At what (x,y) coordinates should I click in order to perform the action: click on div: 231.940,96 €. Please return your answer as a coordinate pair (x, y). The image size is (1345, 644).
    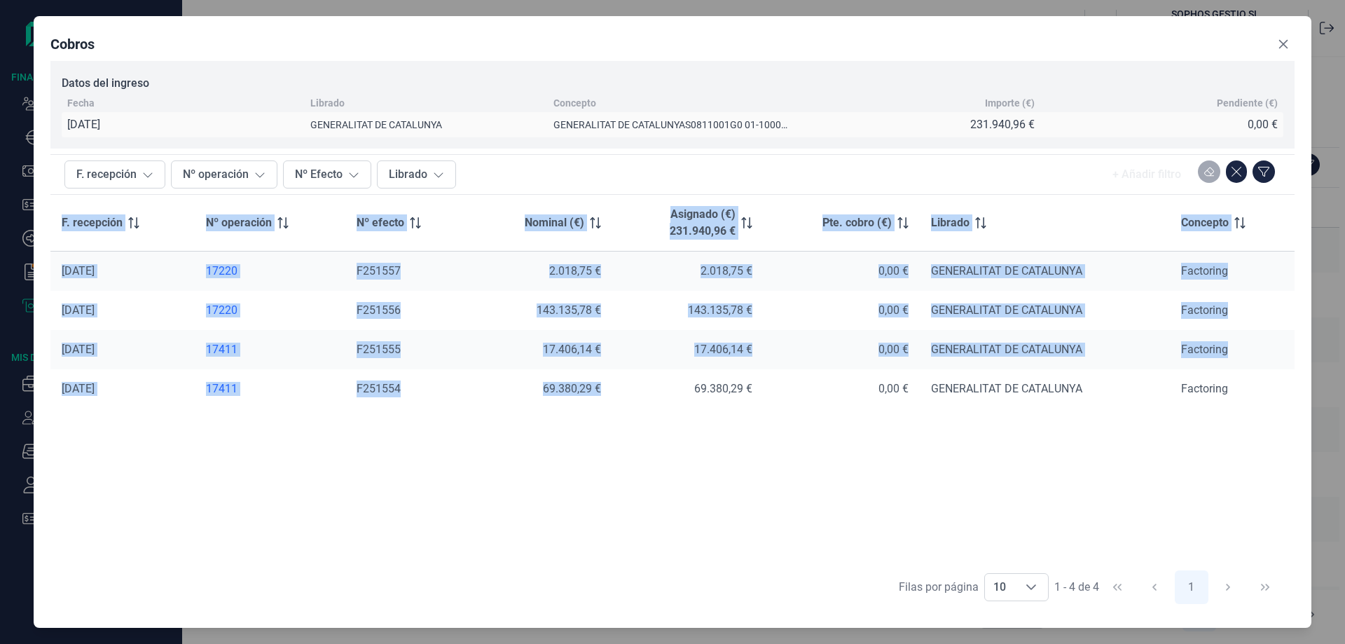
    Looking at the image, I should click on (1002, 125).